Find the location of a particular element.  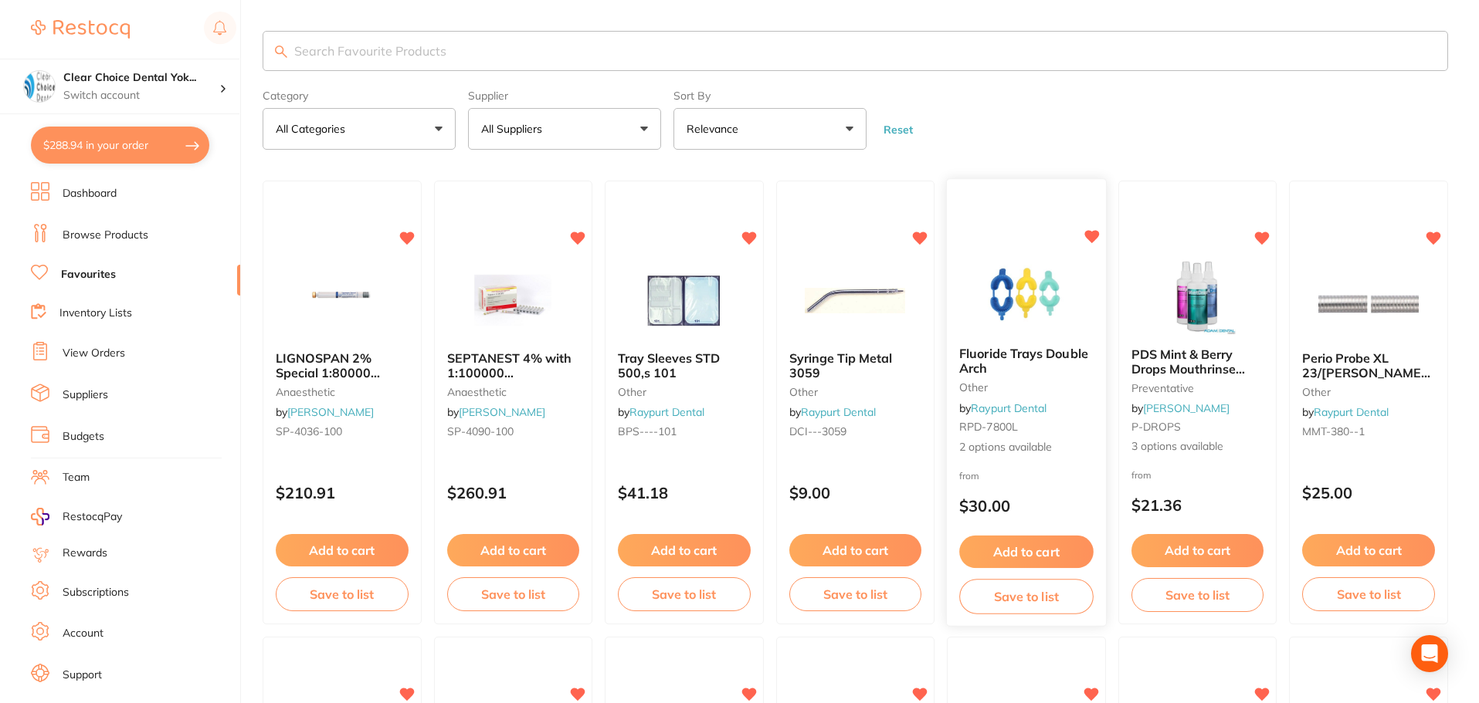

span: RestocqPay is located at coordinates (92, 517).